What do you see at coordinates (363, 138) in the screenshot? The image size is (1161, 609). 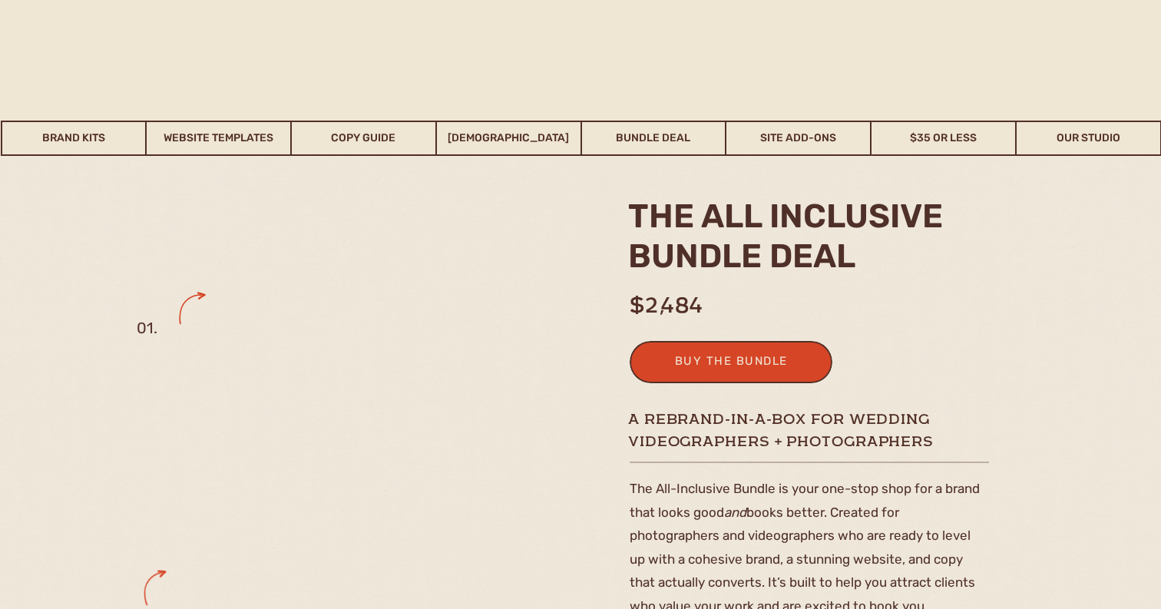 I see `a: Copy Guide` at bounding box center [363, 138].